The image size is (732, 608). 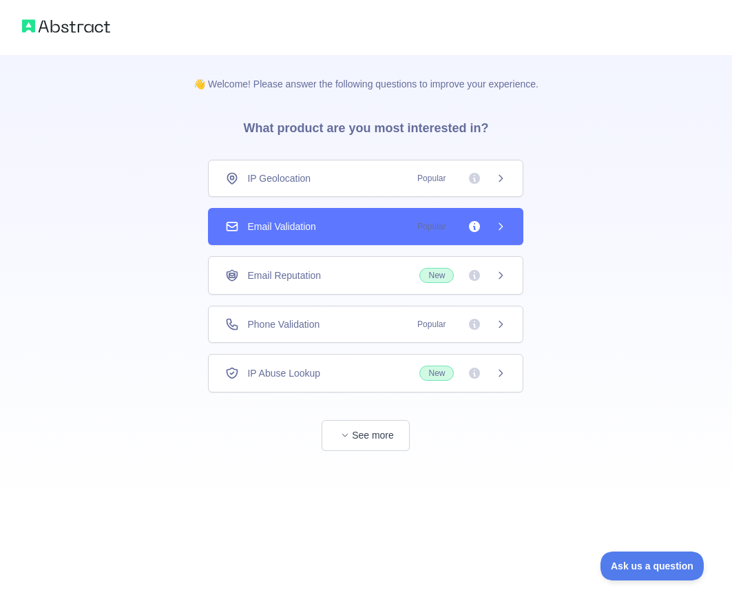 I want to click on h3: What product are you most interested in?, so click(x=365, y=125).